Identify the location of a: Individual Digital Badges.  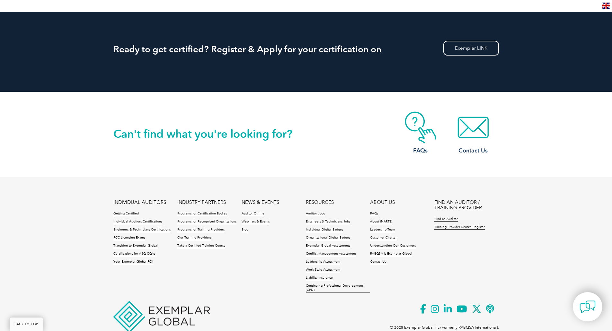
(324, 230).